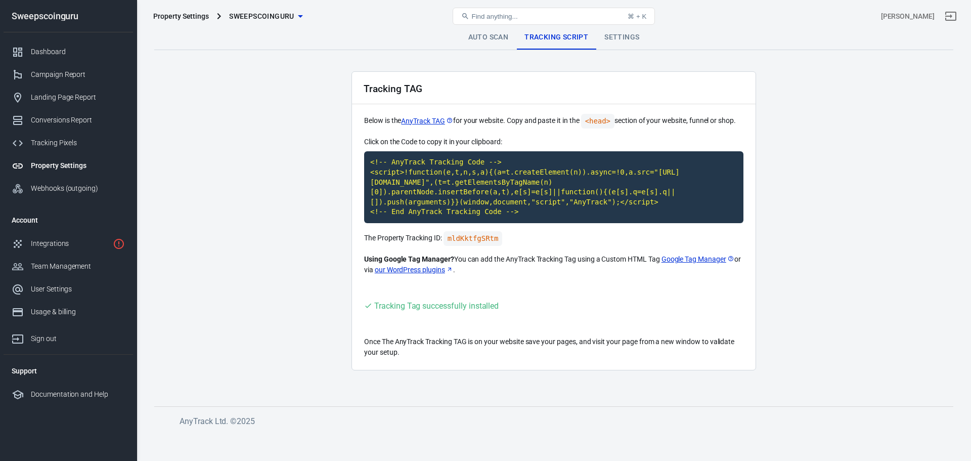  I want to click on div: ⌘ + K, so click(637, 16).